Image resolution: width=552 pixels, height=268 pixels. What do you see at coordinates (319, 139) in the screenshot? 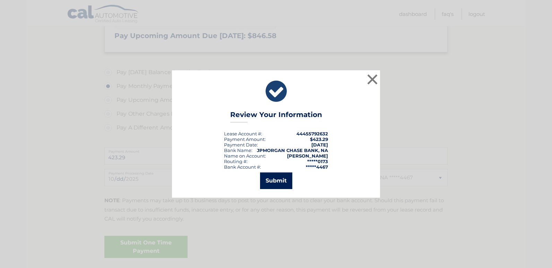
I see `span: $423.29` at bounding box center [319, 139].